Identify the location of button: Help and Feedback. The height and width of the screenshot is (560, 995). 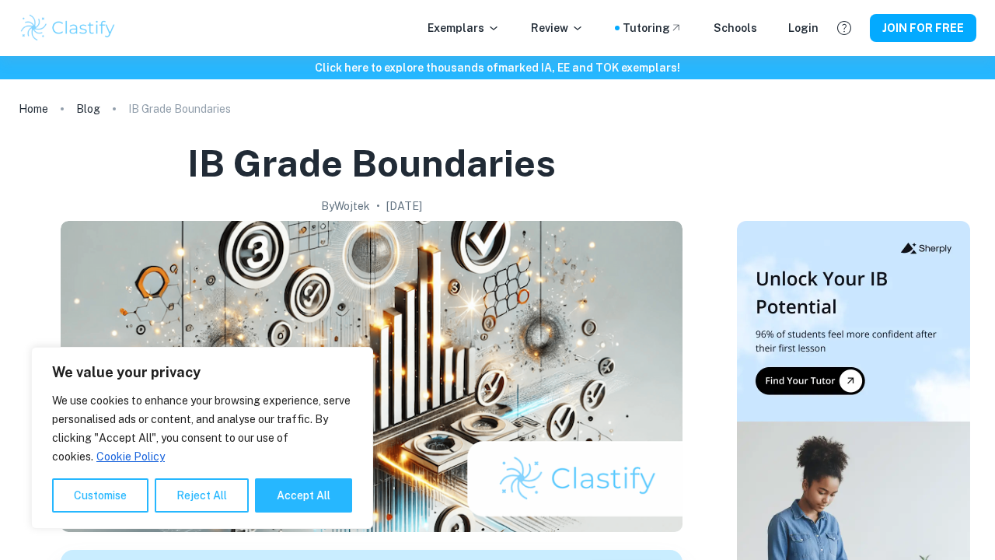
(845, 28).